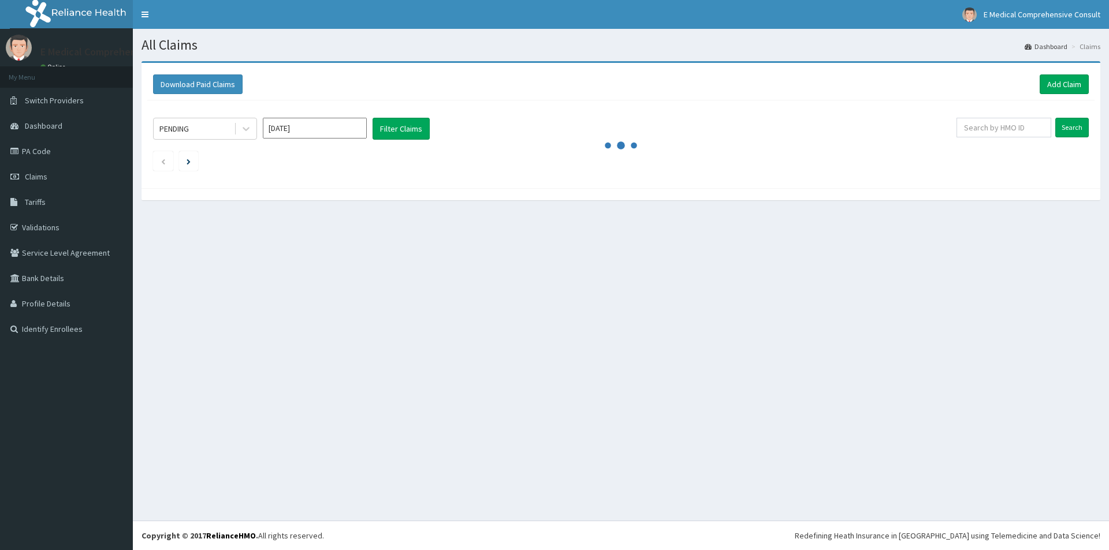  I want to click on button: Download Paid Claims, so click(198, 84).